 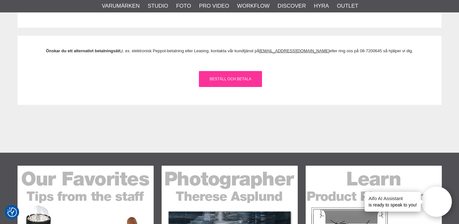 What do you see at coordinates (393, 198) in the screenshot?
I see `h4: Aifo AI Assistant` at bounding box center [393, 198].